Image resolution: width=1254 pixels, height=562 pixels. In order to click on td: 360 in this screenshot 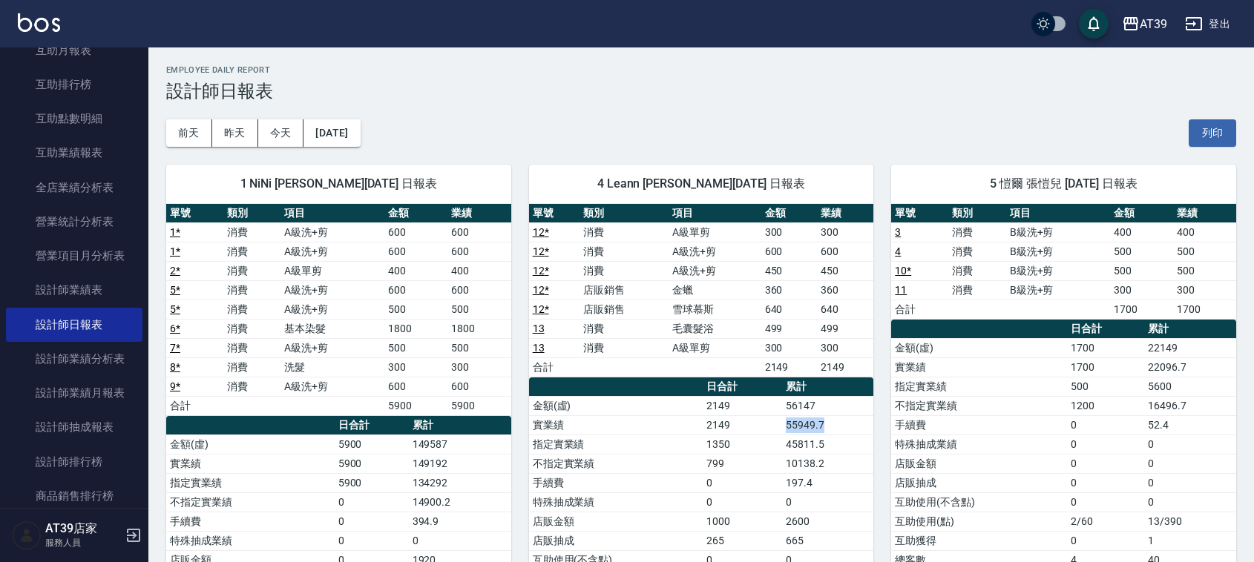, I will do `click(845, 290)`.